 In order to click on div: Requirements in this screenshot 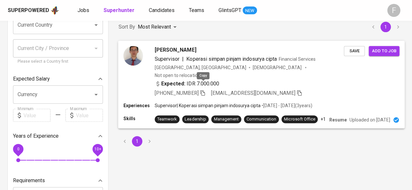, I will do `click(58, 181)`.